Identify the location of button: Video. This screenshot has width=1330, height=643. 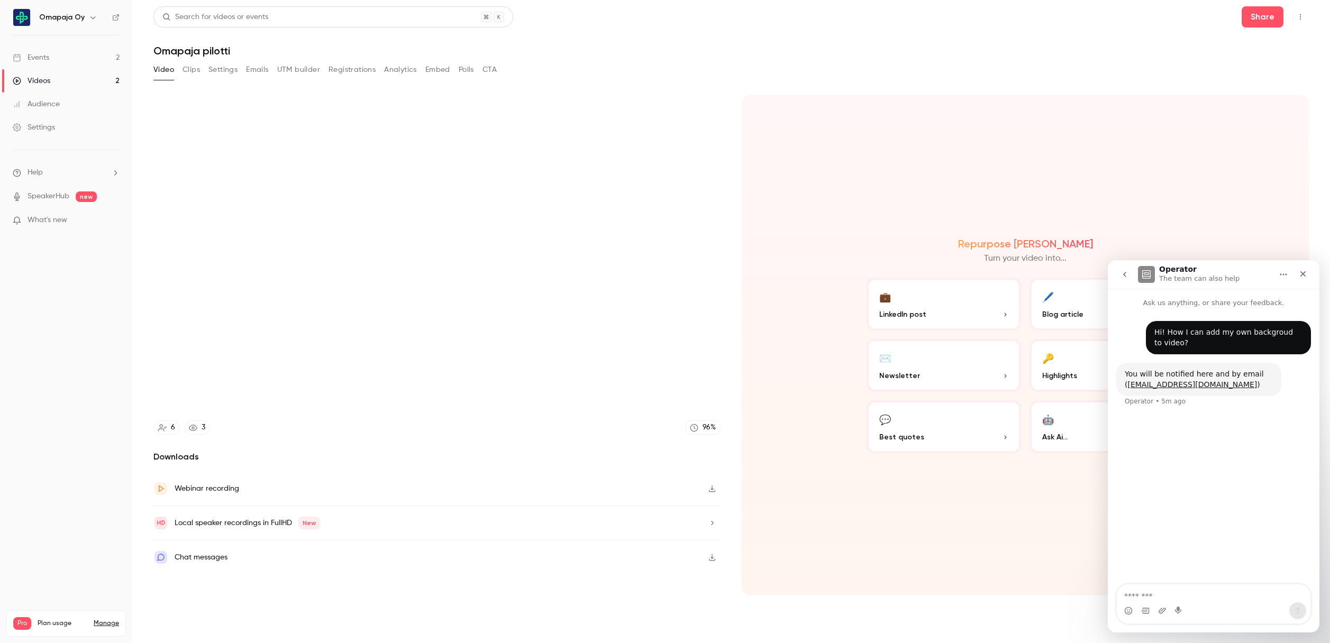
(163, 70).